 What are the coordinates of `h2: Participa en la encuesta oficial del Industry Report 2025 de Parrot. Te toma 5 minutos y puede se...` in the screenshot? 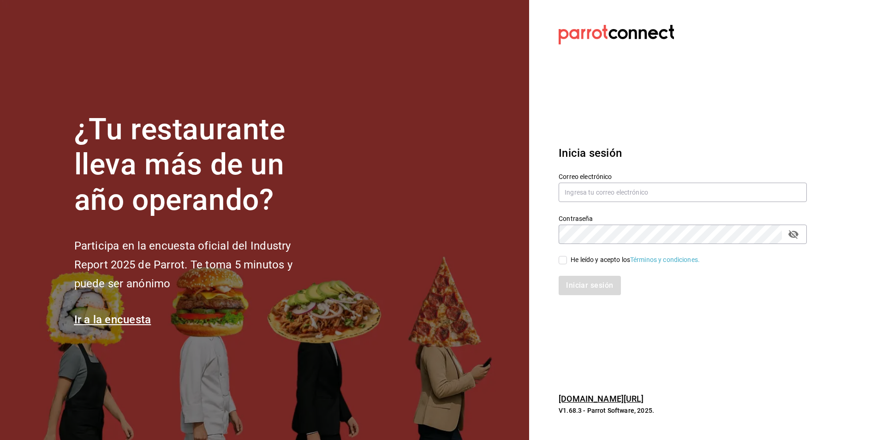 It's located at (199, 265).